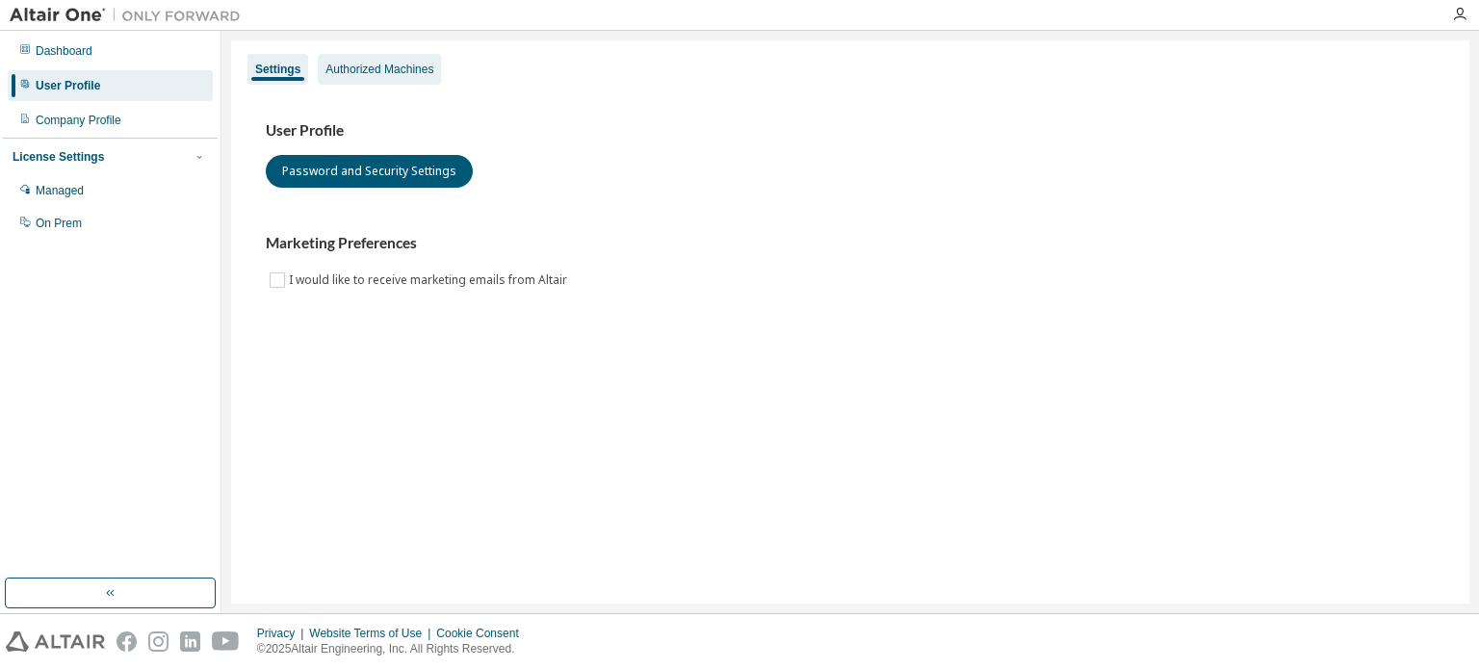  What do you see at coordinates (59, 223) in the screenshot?
I see `div: On Prem` at bounding box center [59, 223].